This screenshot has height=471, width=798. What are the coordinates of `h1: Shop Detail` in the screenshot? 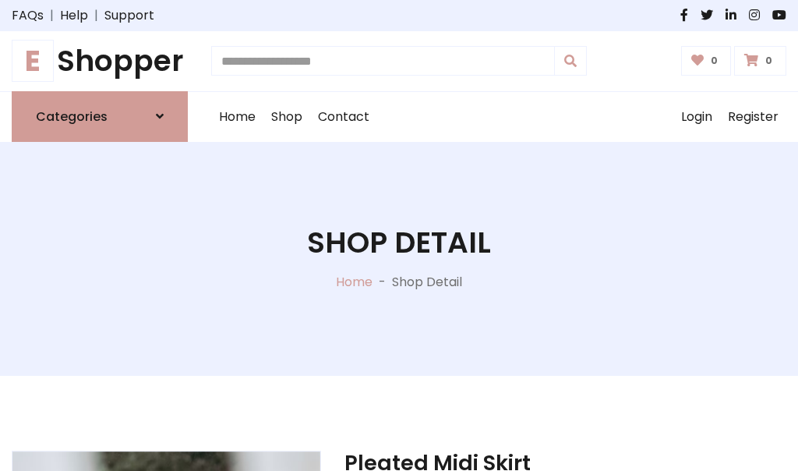 It's located at (399, 242).